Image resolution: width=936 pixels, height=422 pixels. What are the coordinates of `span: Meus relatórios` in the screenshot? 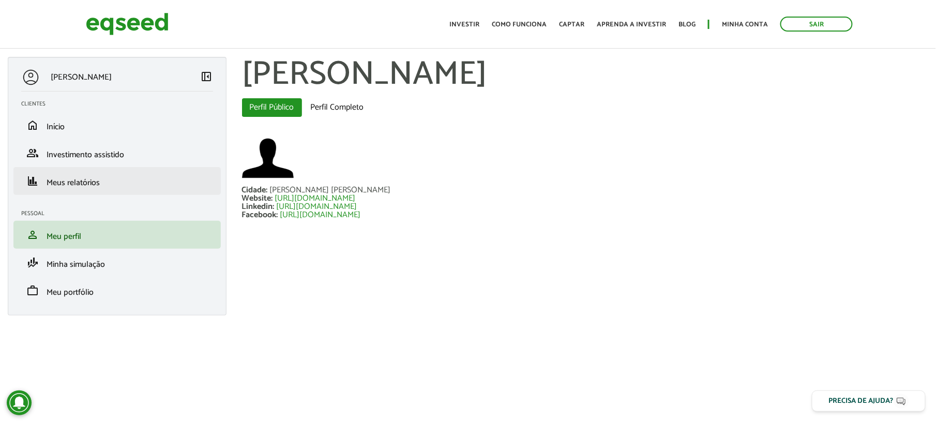 It's located at (73, 183).